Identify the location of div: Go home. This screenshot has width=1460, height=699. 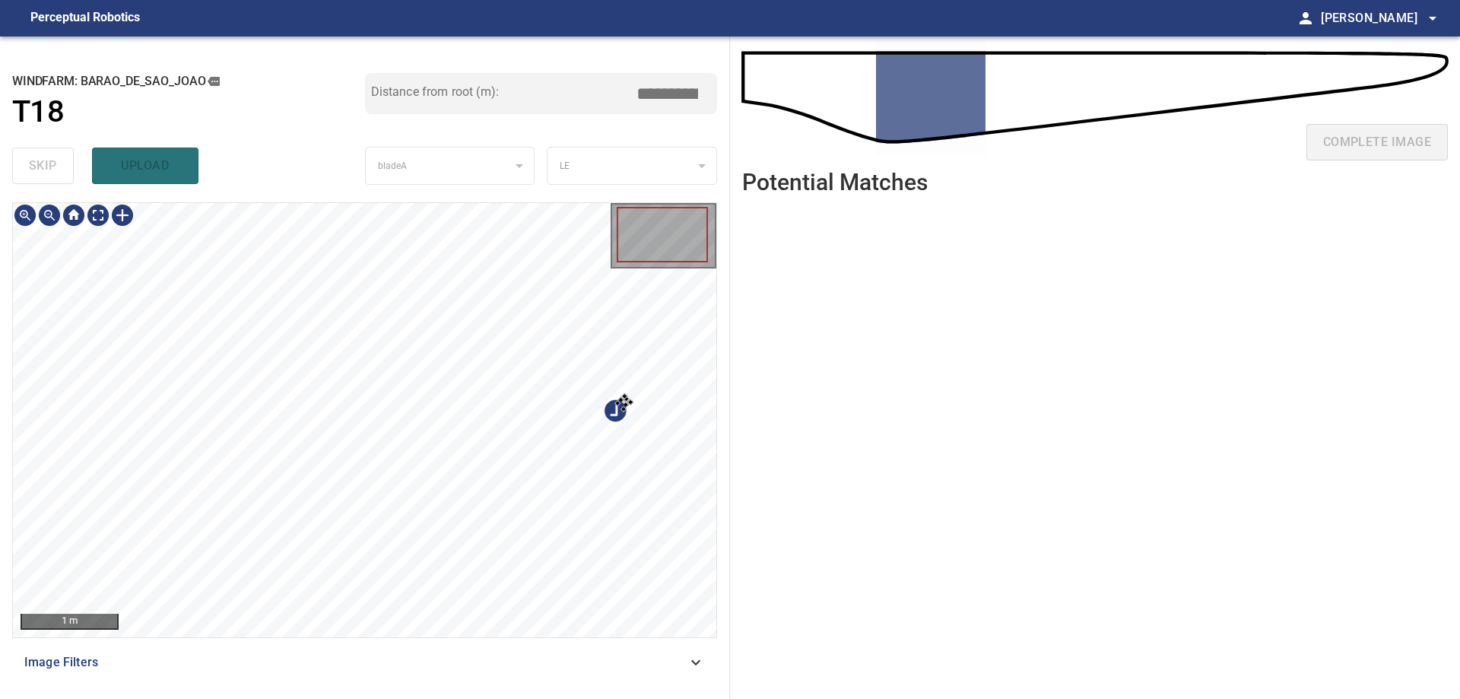
(74, 215).